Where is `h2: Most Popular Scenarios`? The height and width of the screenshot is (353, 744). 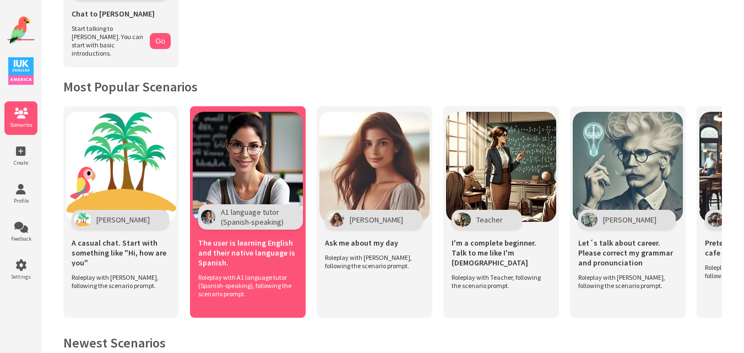
h2: Most Popular Scenarios is located at coordinates (393, 86).